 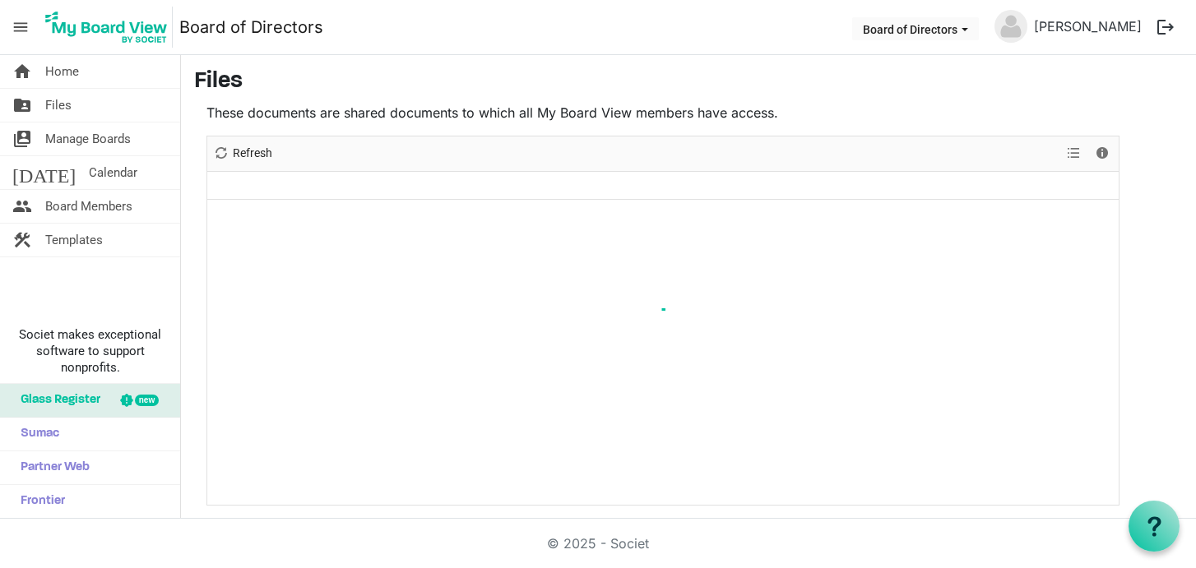 What do you see at coordinates (74, 240) in the screenshot?
I see `span: Templates` at bounding box center [74, 240].